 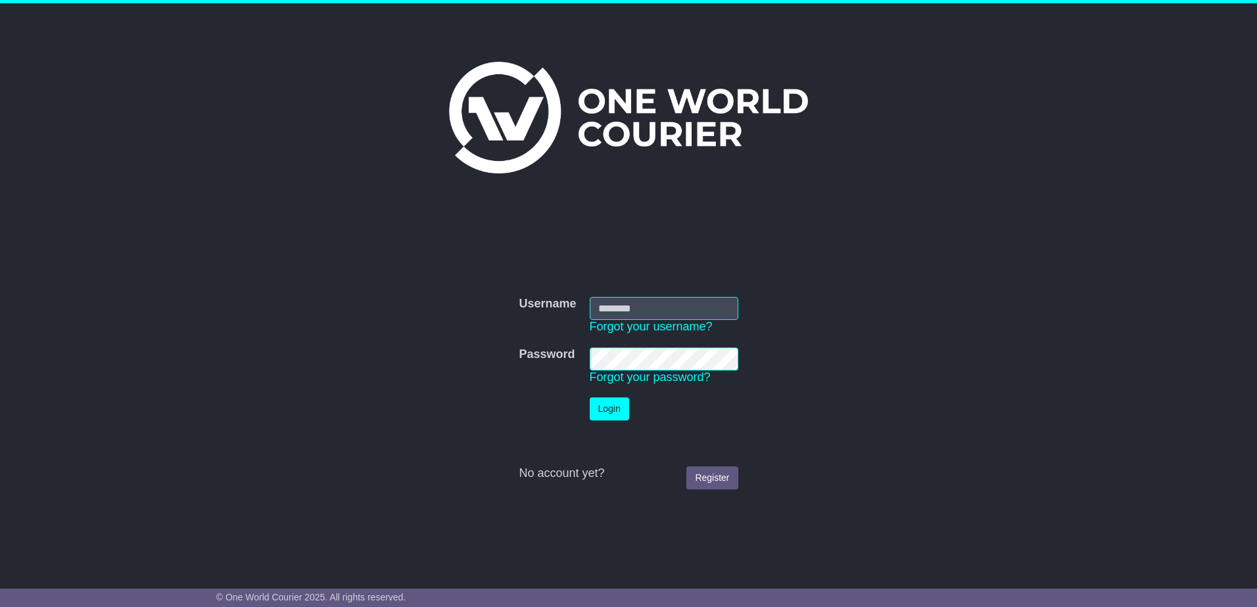 What do you see at coordinates (628, 118) in the screenshot?
I see `img: One World` at bounding box center [628, 118].